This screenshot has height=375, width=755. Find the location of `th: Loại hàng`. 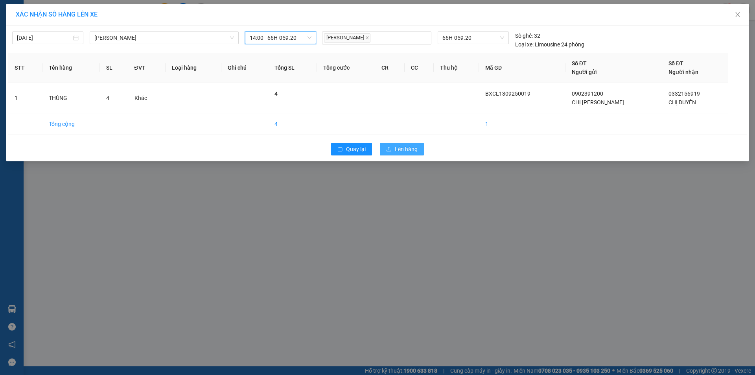

th: Loại hàng is located at coordinates (193, 68).